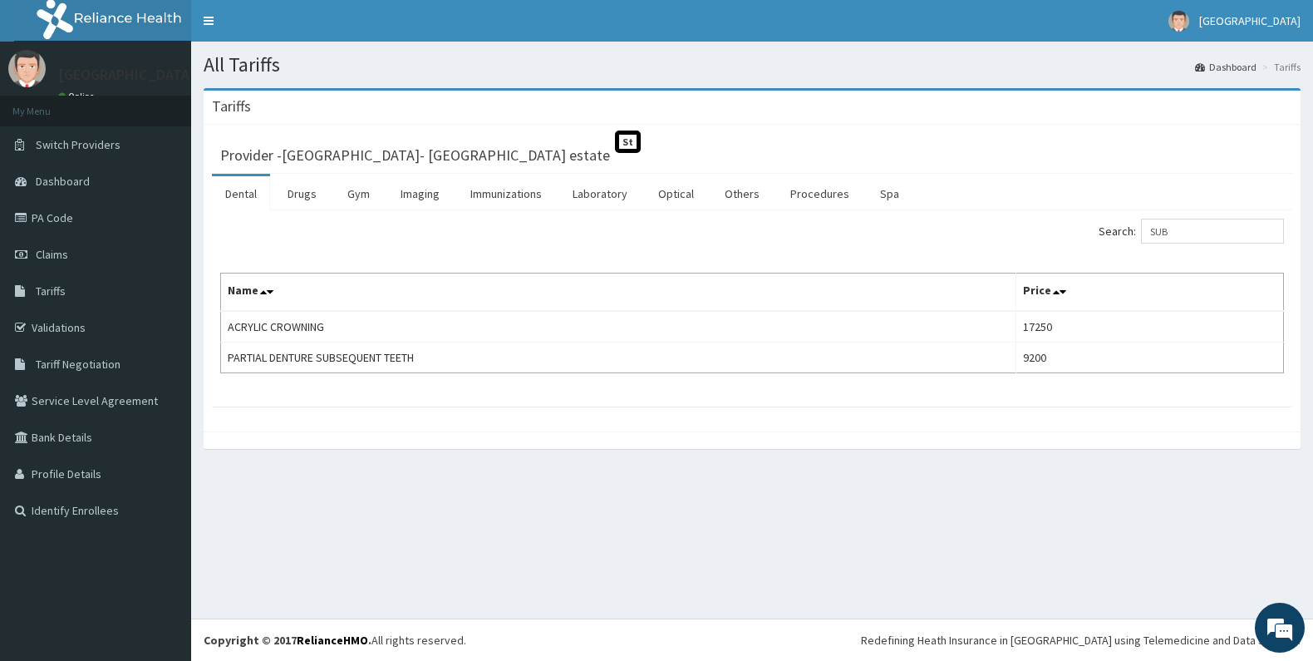 This screenshot has height=661, width=1313. Describe the element at coordinates (600, 194) in the screenshot. I see `a: Laboratory` at that location.